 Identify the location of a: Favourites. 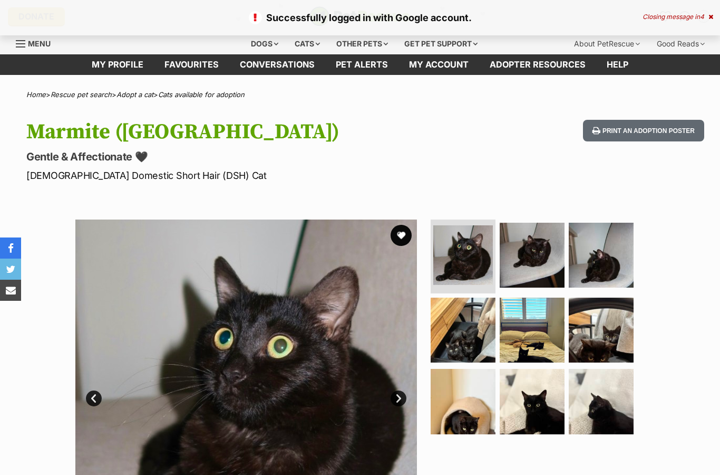
(191, 64).